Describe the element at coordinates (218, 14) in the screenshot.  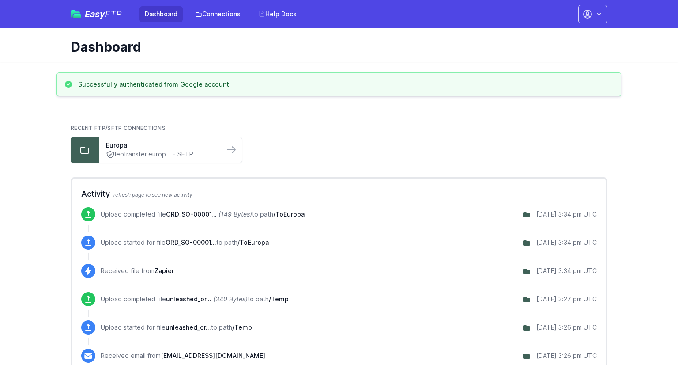
I see `a: Connections` at that location.